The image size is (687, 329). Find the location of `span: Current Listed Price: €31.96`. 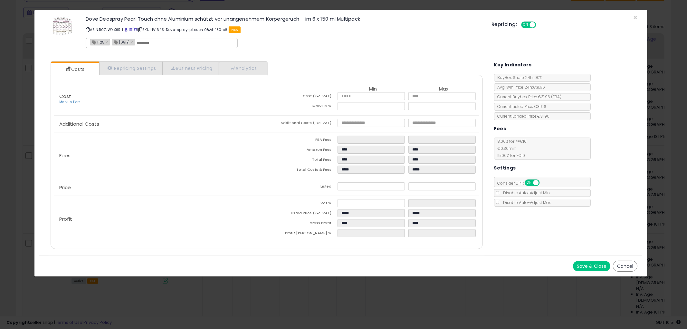

span: Current Listed Price: €31.96 is located at coordinates (520, 106).